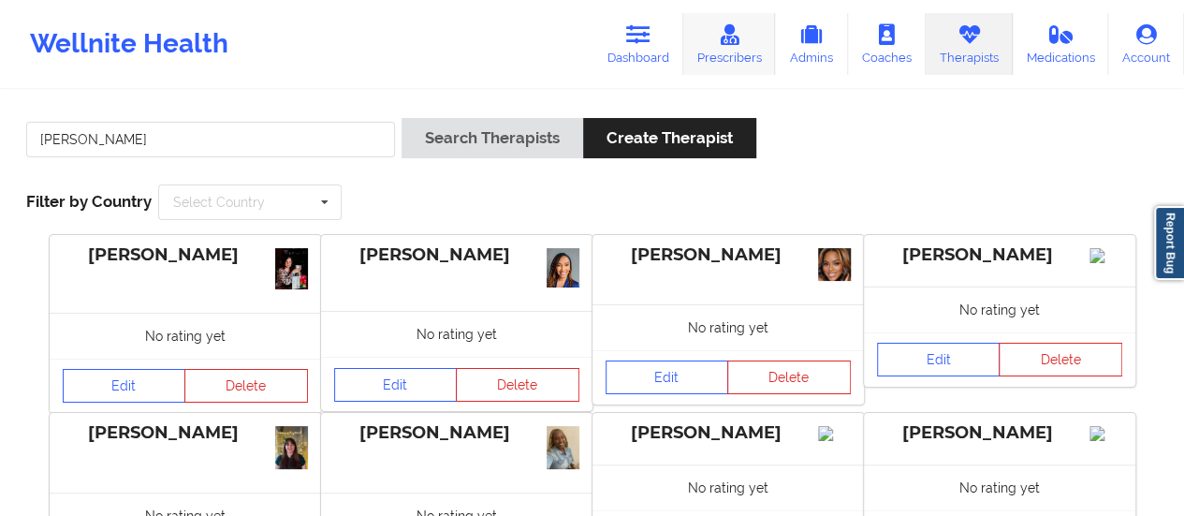  Describe the element at coordinates (219, 202) in the screenshot. I see `div: Select Country` at that location.